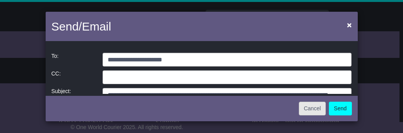 The height and width of the screenshot is (133, 403). Describe the element at coordinates (73, 77) in the screenshot. I see `div: CC:` at that location.